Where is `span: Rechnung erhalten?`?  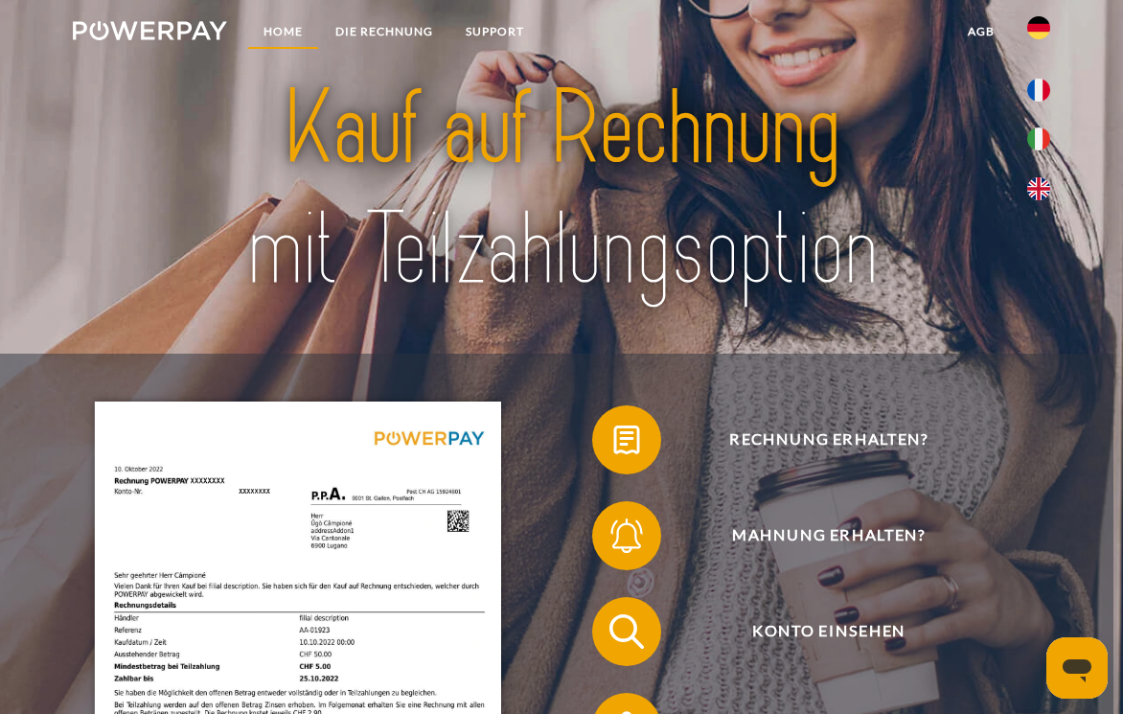
span: Rechnung erhalten? is located at coordinates (828, 440).